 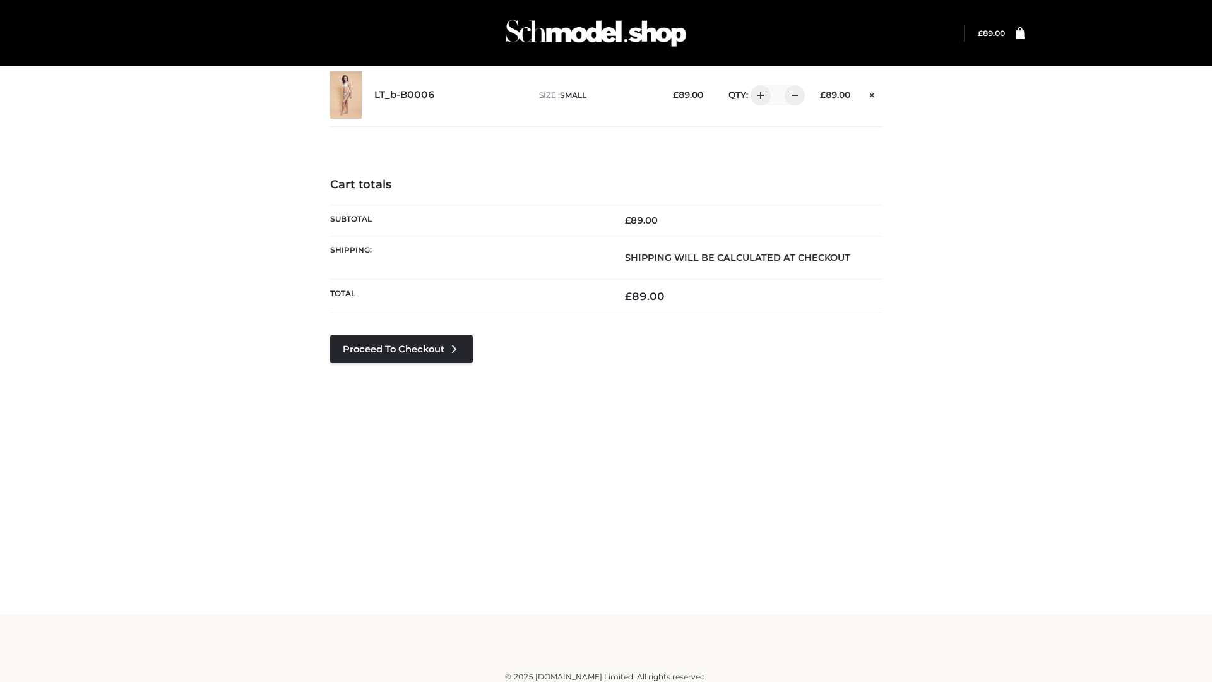 I want to click on h4: Cart totals, so click(x=606, y=185).